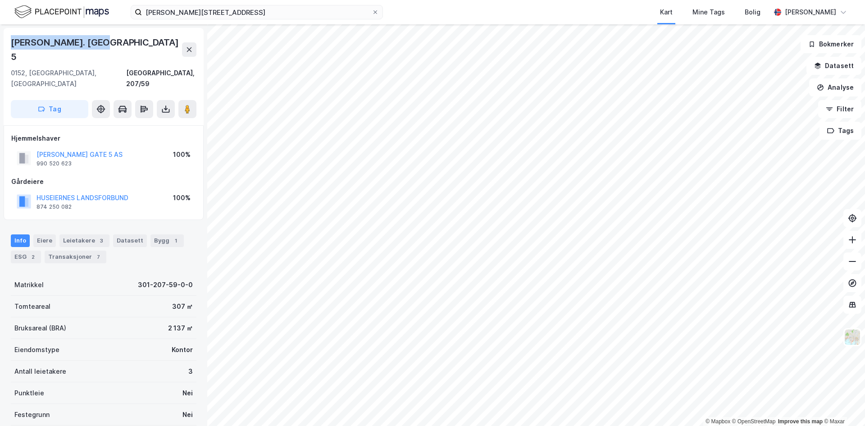  I want to click on a: Mapbox, so click(718, 421).